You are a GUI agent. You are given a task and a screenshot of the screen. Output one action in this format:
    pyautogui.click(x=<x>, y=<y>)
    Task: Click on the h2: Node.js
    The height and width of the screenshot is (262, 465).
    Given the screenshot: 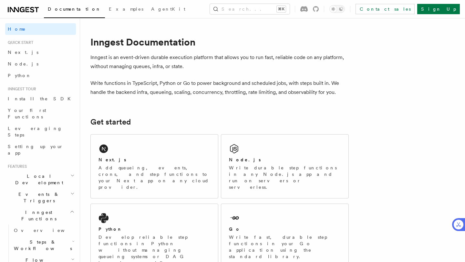 What is the action you would take?
    pyautogui.click(x=245, y=160)
    